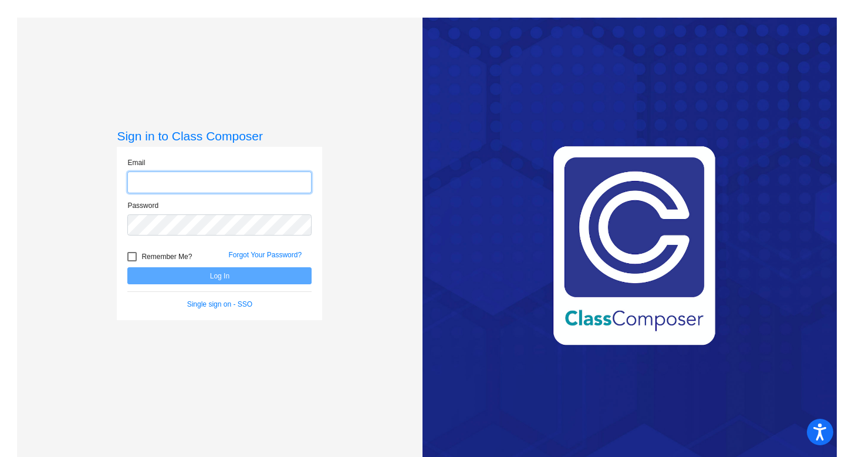  Describe the element at coordinates (219, 304) in the screenshot. I see `a: Single sign on - SSO` at that location.